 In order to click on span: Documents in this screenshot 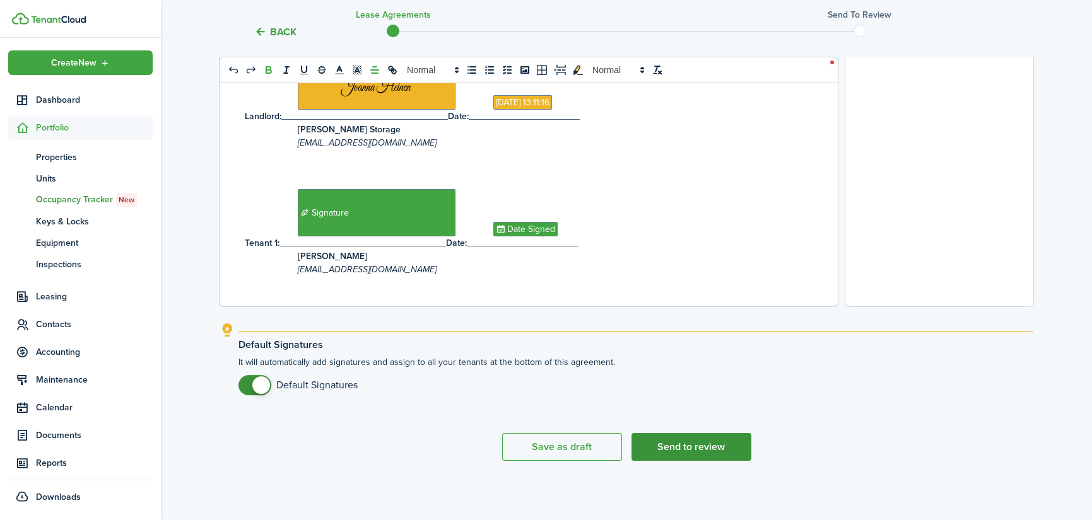, I will do `click(94, 435)`.